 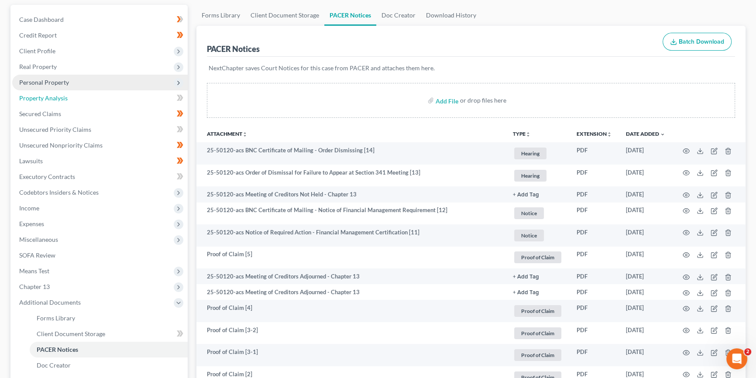 What do you see at coordinates (233, 49) in the screenshot?
I see `div: PACER Notices` at bounding box center [233, 49].